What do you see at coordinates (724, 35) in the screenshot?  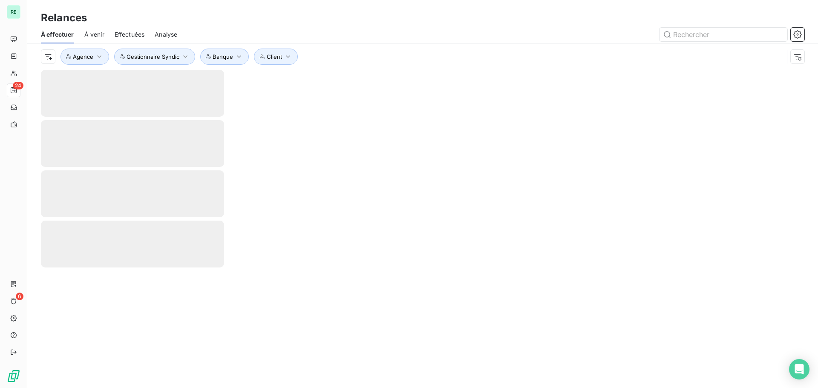 I see `input: Rechercher` at bounding box center [724, 35].